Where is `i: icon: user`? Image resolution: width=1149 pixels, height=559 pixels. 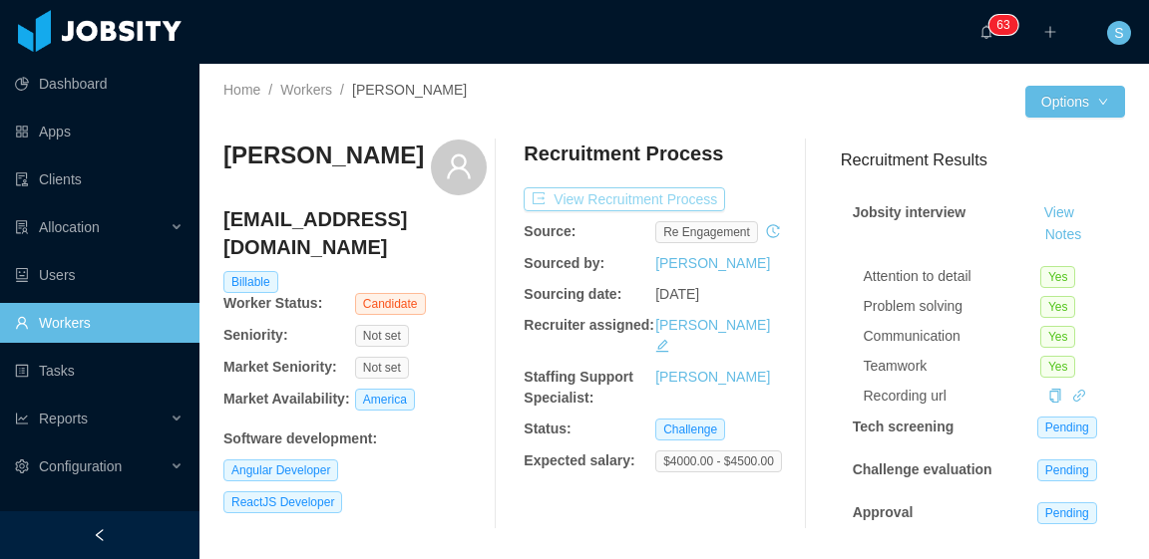
i: icon: user is located at coordinates (459, 167).